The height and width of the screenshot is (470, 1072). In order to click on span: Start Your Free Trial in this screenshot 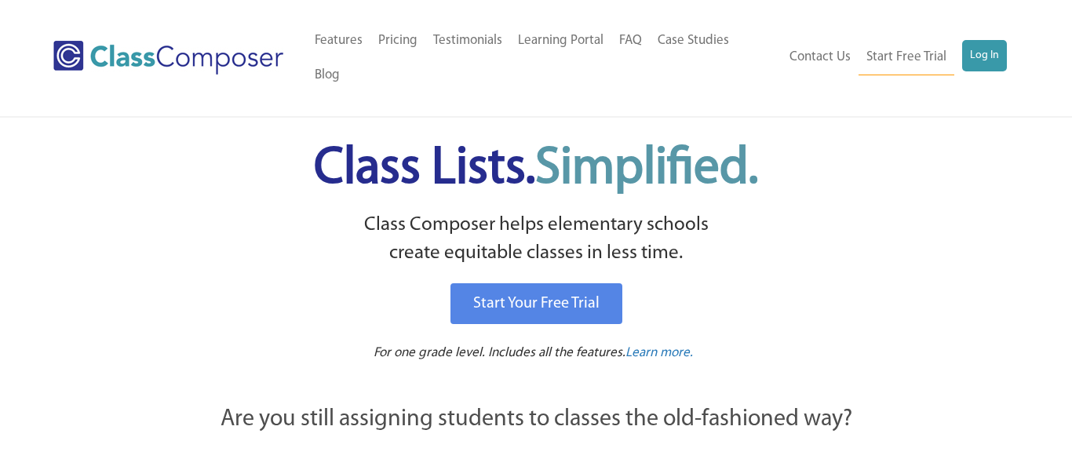, I will do `click(536, 304)`.